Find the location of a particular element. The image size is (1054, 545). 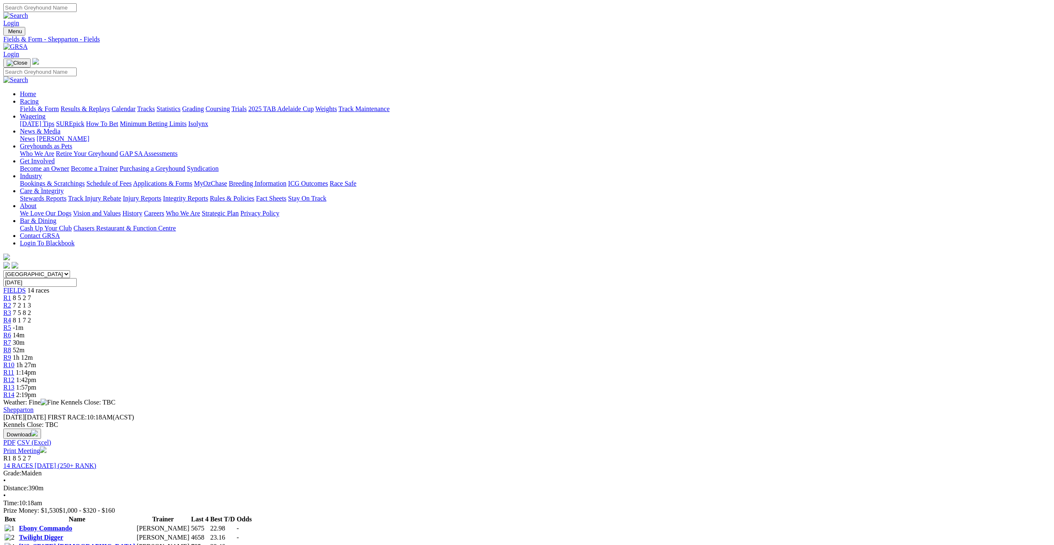

img: printer.svg is located at coordinates (43, 450).